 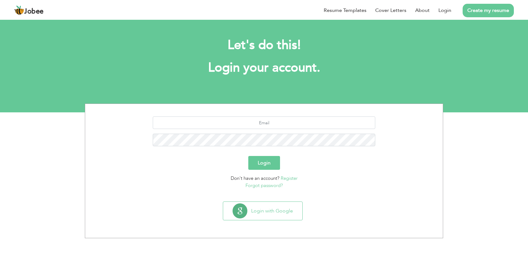 I want to click on h2: Let's do this!, so click(x=264, y=45).